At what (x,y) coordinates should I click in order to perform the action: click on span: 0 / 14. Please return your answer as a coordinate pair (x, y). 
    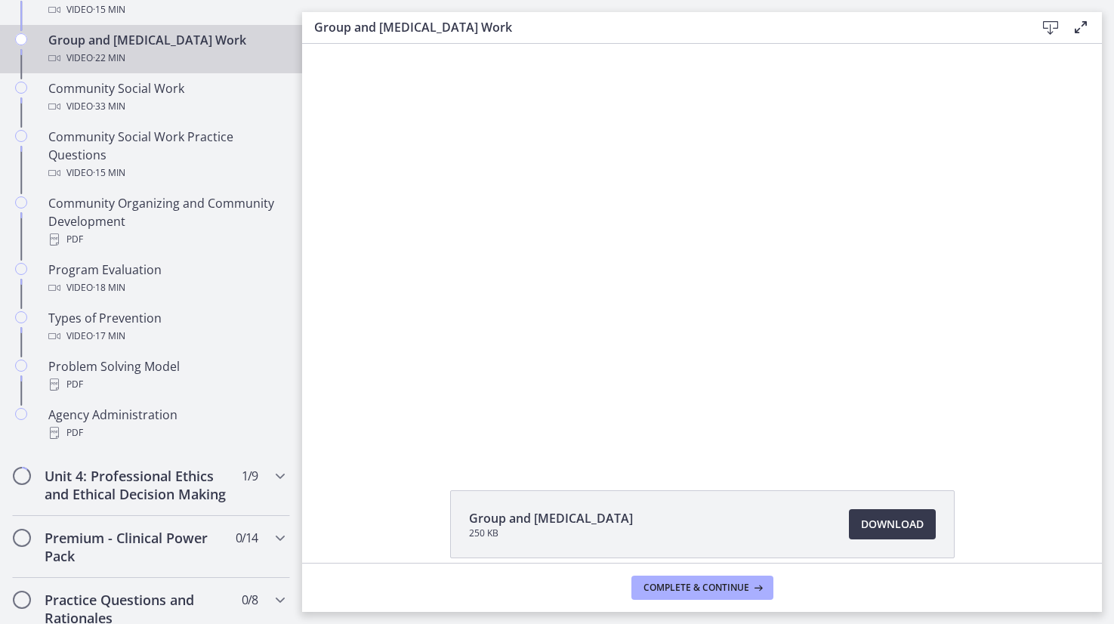
    Looking at the image, I should click on (246, 538).